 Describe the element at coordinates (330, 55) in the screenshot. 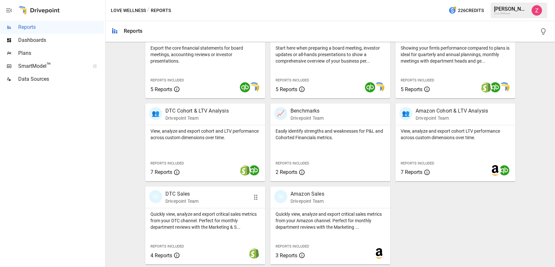

I see `p: Start here when preparing a board meeting, investor updates or all-hands presentations to show a ...` at that location.